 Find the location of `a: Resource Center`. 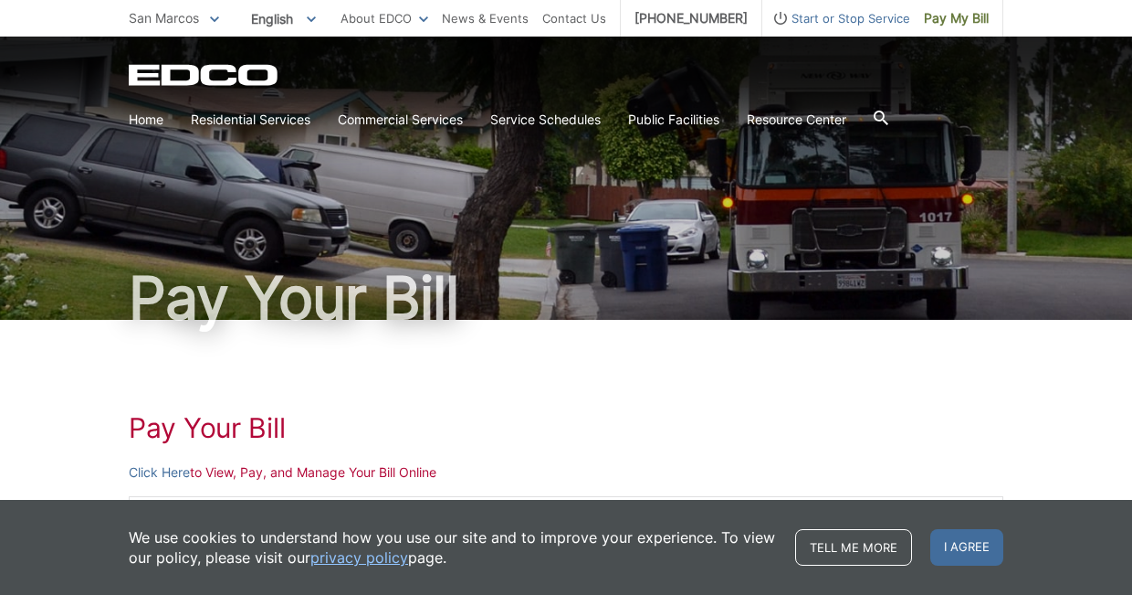

a: Resource Center is located at coordinates (796, 120).